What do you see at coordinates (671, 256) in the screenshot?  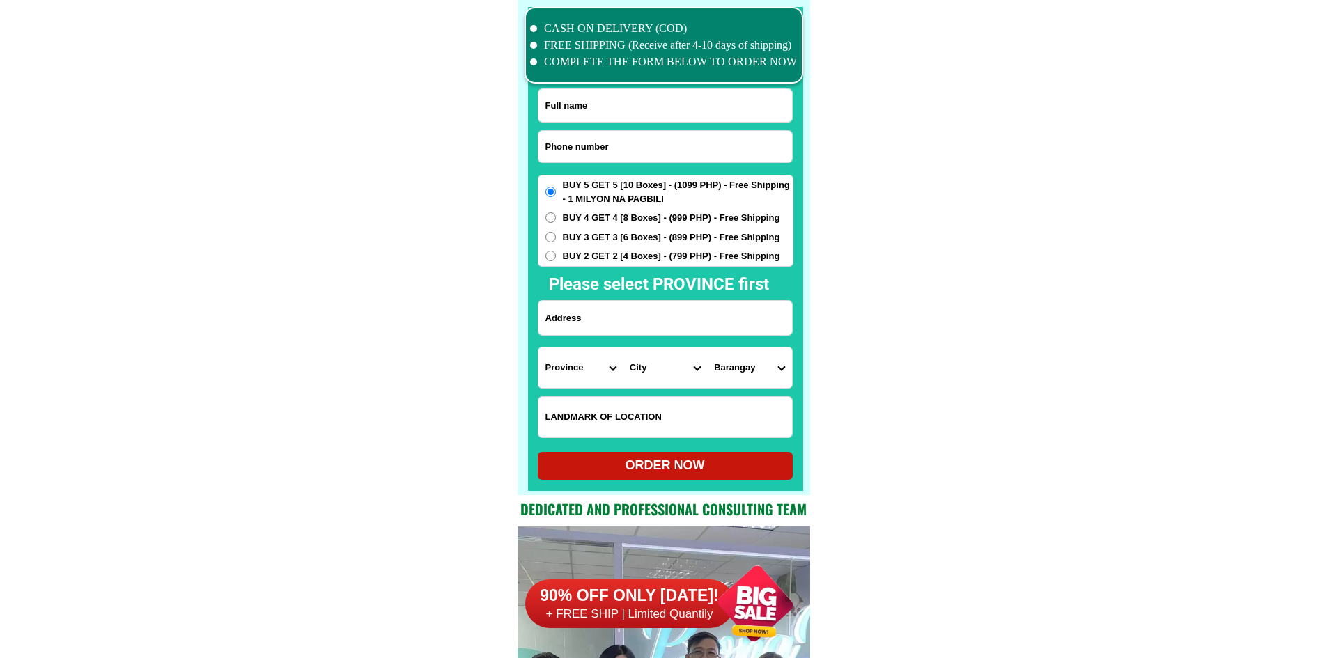 I see `span: BUY 2 GET 2 [4 Boxes] - (799 PHP) - Free Shipping` at bounding box center [671, 256].